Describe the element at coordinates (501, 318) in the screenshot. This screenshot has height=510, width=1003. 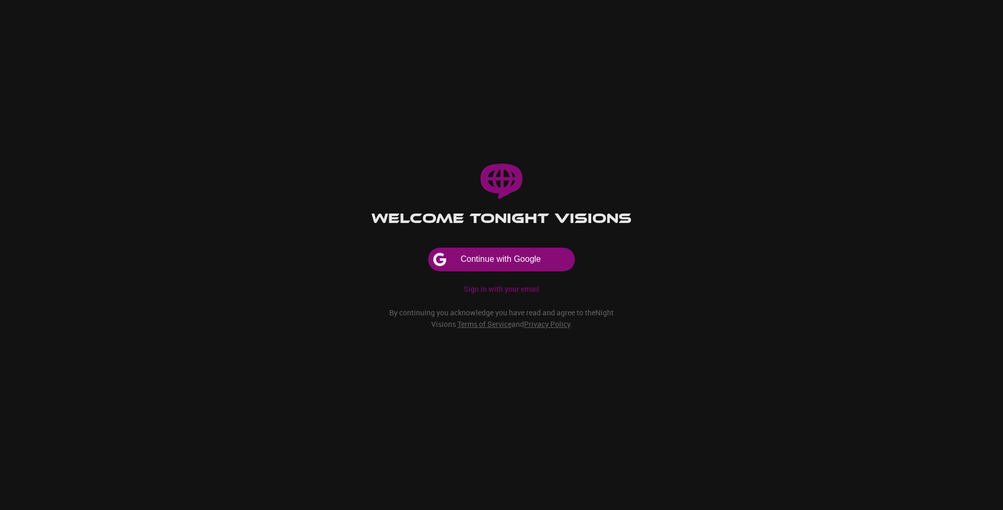
I see `h6: By continuing you acknowledge you have read and agree to the Night Visions and .` at that location.